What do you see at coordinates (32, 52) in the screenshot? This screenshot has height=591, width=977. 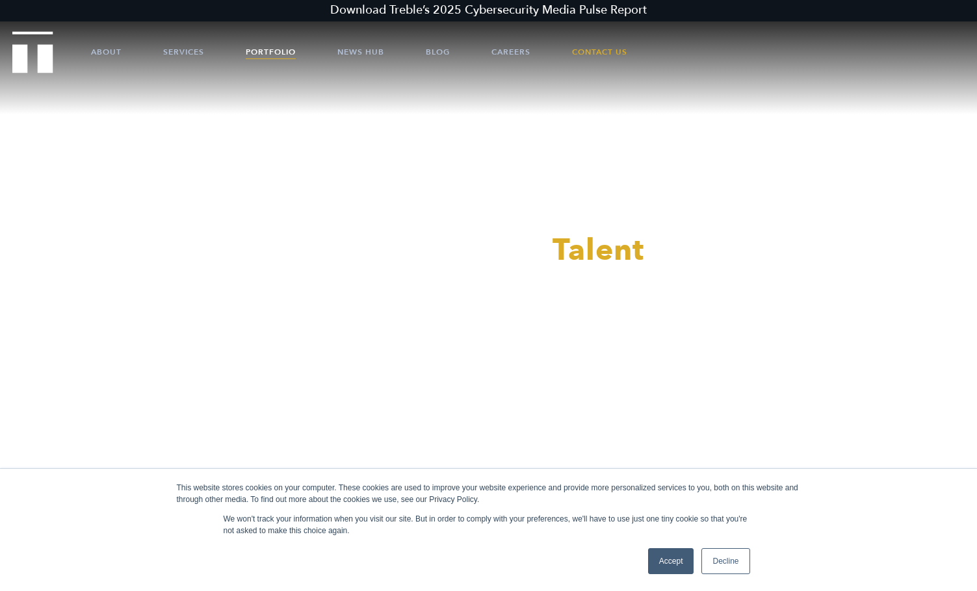 I see `img: Treble logo` at bounding box center [32, 52].